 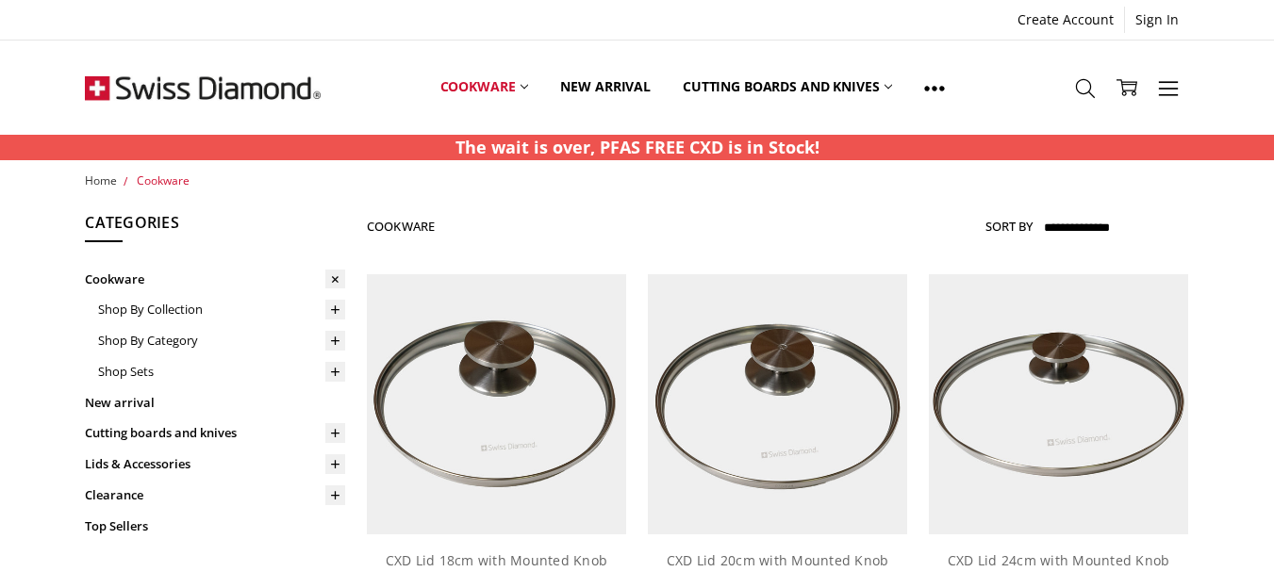 I want to click on h1: Cookware, so click(x=401, y=226).